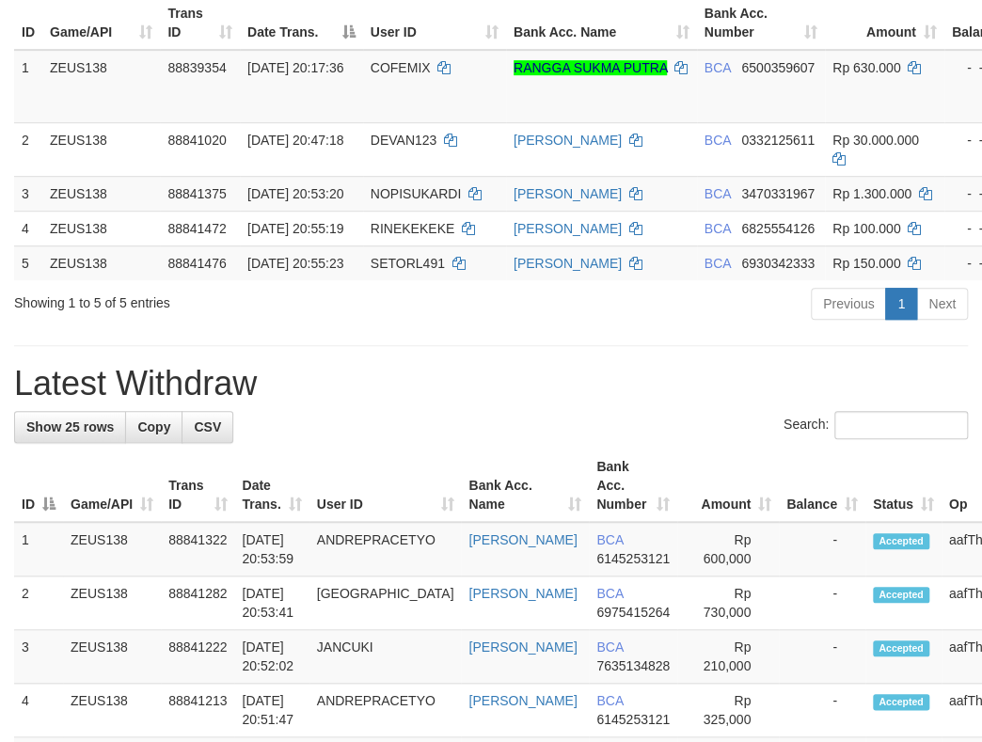 This screenshot has width=982, height=742. I want to click on td: JANCUKI, so click(386, 657).